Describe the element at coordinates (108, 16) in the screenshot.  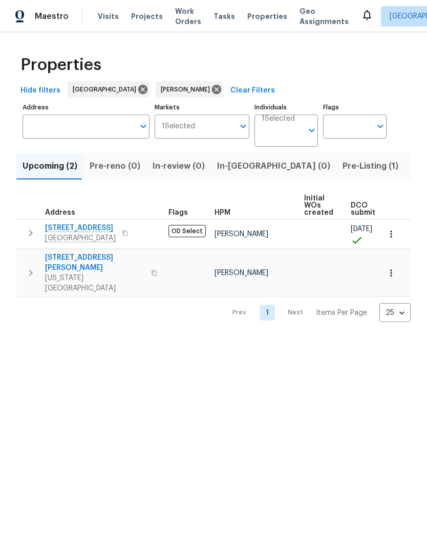
I see `span: Visits` at that location.